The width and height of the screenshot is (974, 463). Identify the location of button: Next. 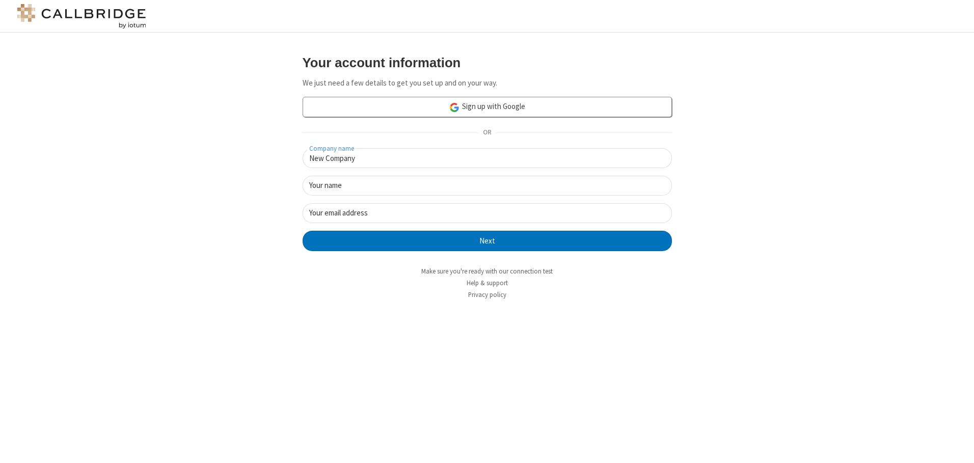
(487, 241).